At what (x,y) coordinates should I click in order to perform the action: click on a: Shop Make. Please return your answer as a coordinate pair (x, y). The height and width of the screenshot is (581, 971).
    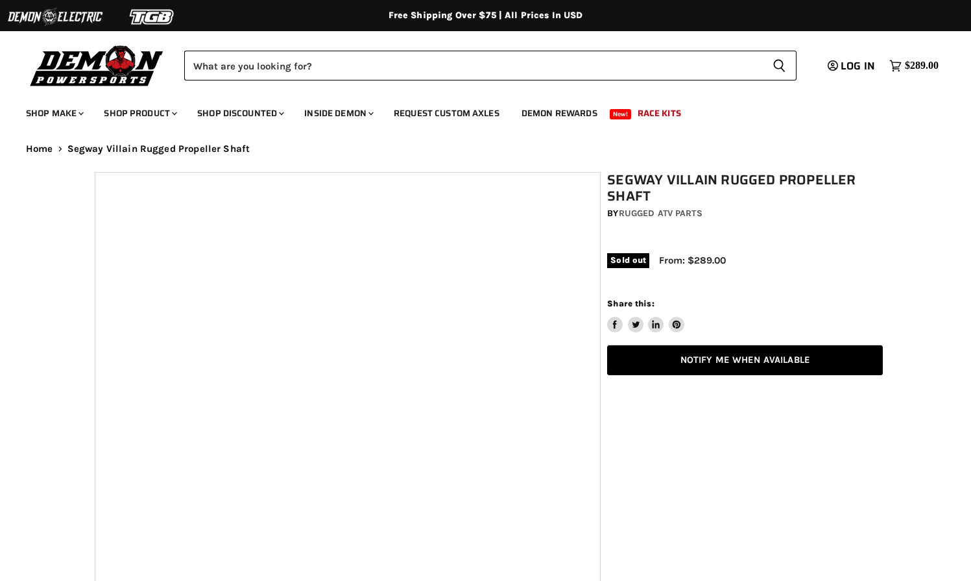
    Looking at the image, I should click on (54, 113).